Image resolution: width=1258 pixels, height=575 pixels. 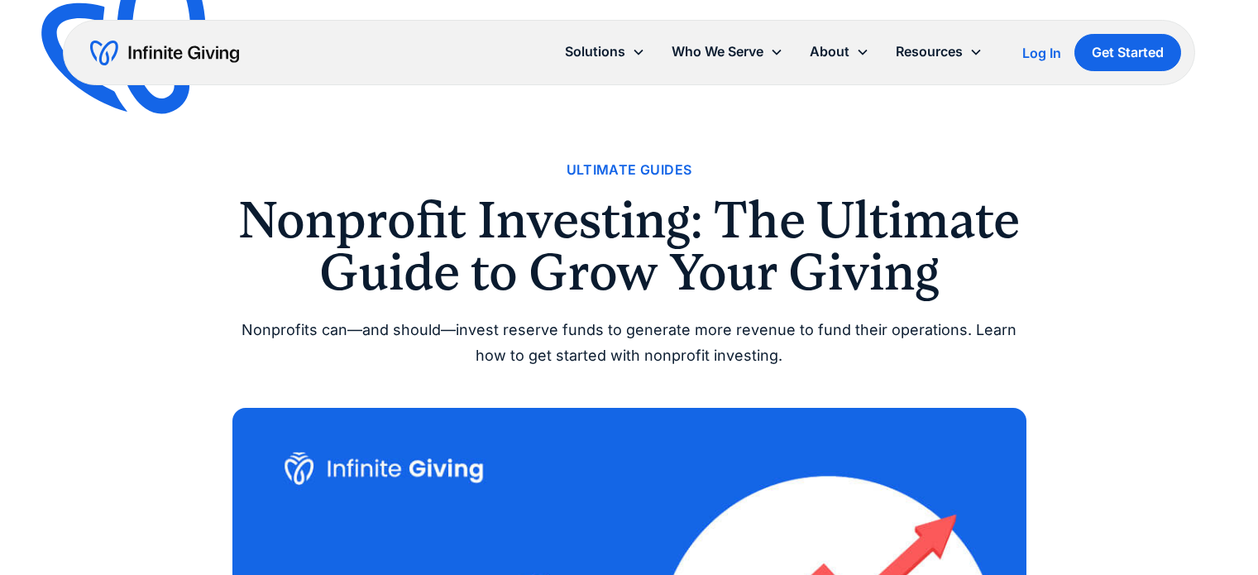 I want to click on div: Nonprofits can—and should—invest reserve funds to generate more revenue to fund their operations...., so click(x=629, y=342).